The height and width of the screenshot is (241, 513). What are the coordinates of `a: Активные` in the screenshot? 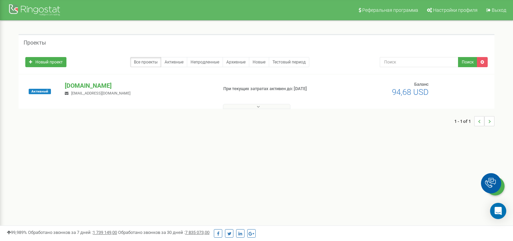 It's located at (174, 62).